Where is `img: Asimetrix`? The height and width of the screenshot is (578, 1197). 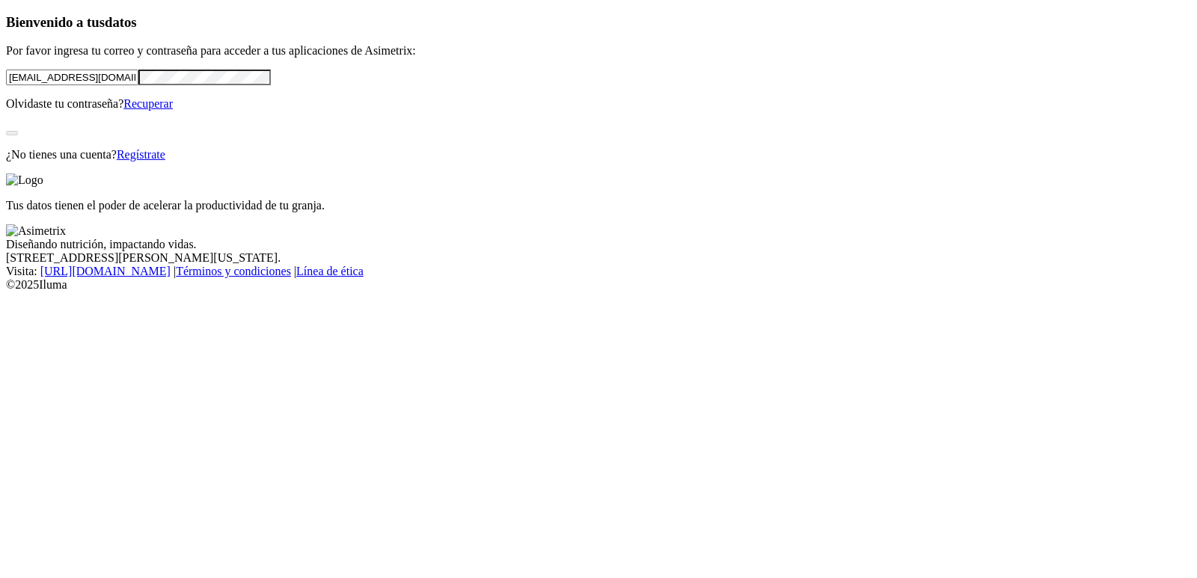 img: Asimetrix is located at coordinates (36, 231).